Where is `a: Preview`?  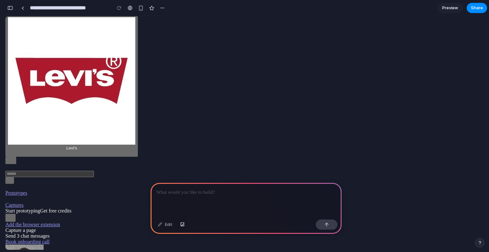
a: Preview is located at coordinates (450, 8).